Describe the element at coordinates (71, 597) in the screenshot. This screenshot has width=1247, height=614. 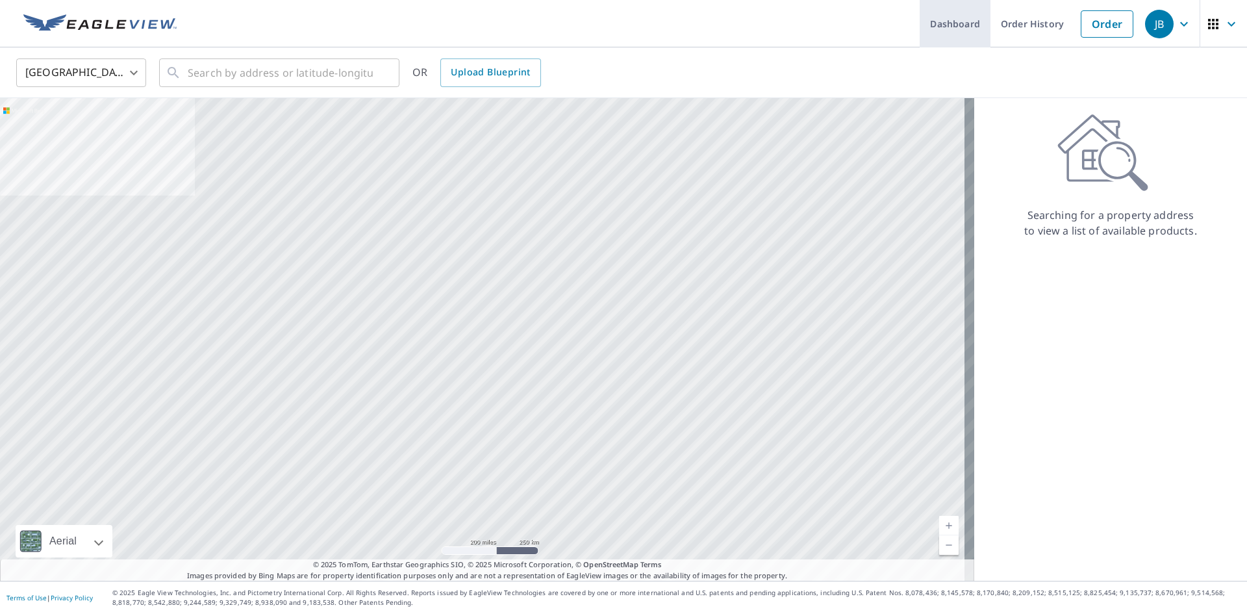
I see `a: Privacy Policy` at that location.